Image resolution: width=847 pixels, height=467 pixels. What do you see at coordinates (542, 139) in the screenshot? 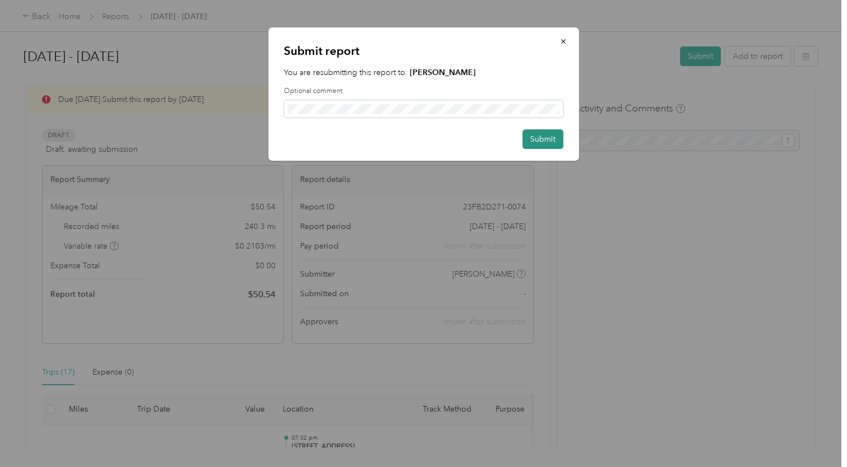
I see `button: Submit` at bounding box center [542, 139].